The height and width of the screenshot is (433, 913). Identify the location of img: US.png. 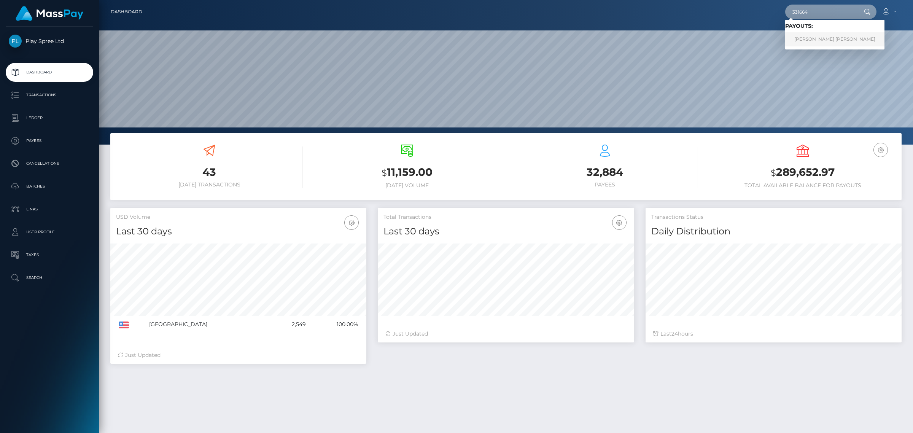
(124, 325).